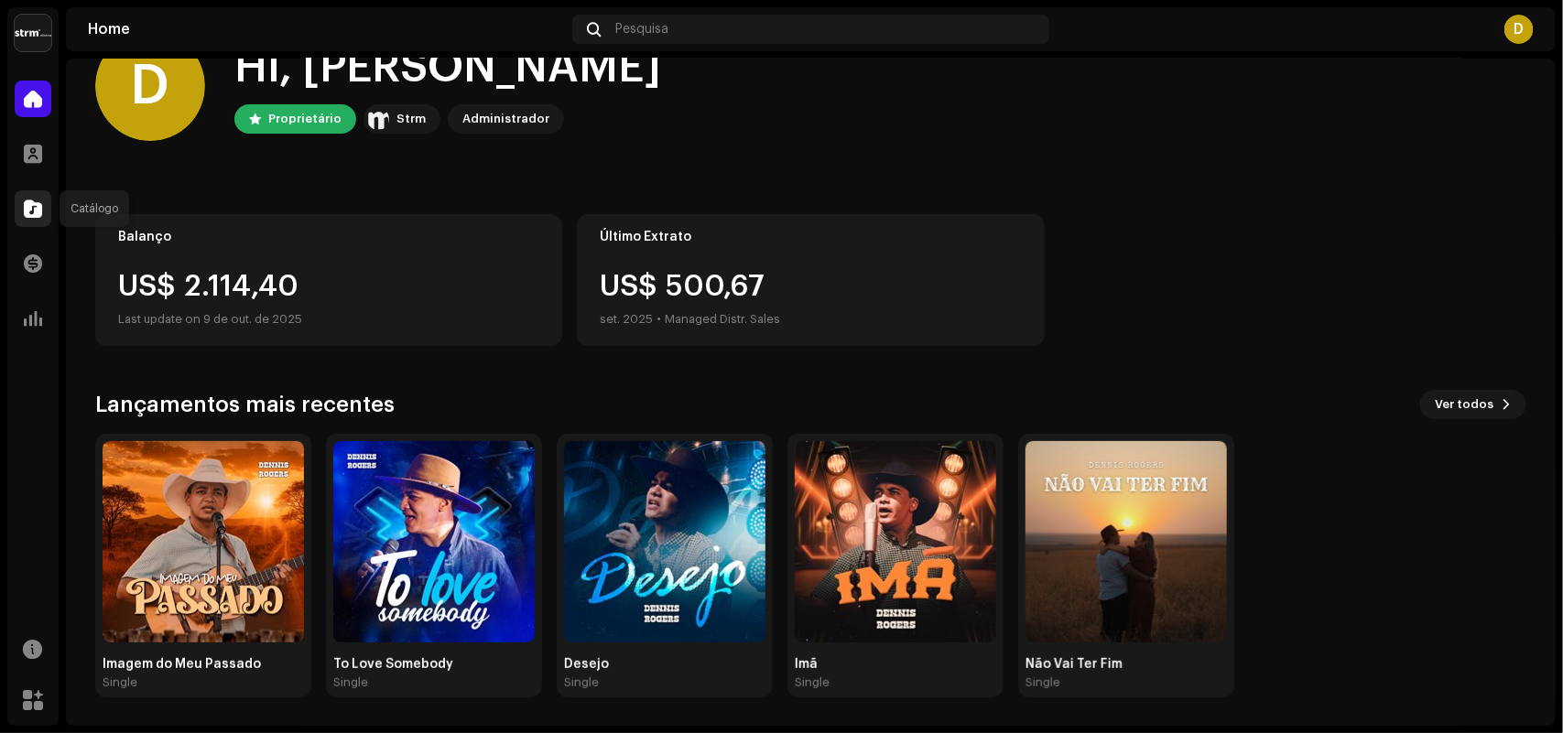 The height and width of the screenshot is (733, 1563). What do you see at coordinates (329, 320) in the screenshot?
I see `div: Last update on 9 de out. de 2025` at bounding box center [329, 320].